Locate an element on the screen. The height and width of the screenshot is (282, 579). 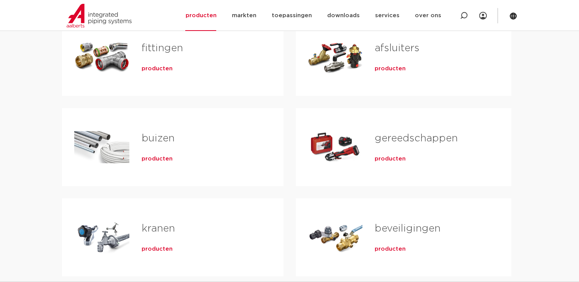
a: afsluiters is located at coordinates (397, 48).